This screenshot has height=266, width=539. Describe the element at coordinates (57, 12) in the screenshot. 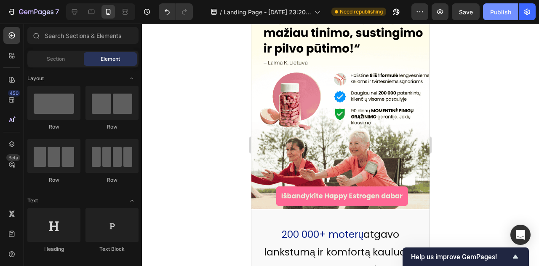

I see `p: 7` at that location.